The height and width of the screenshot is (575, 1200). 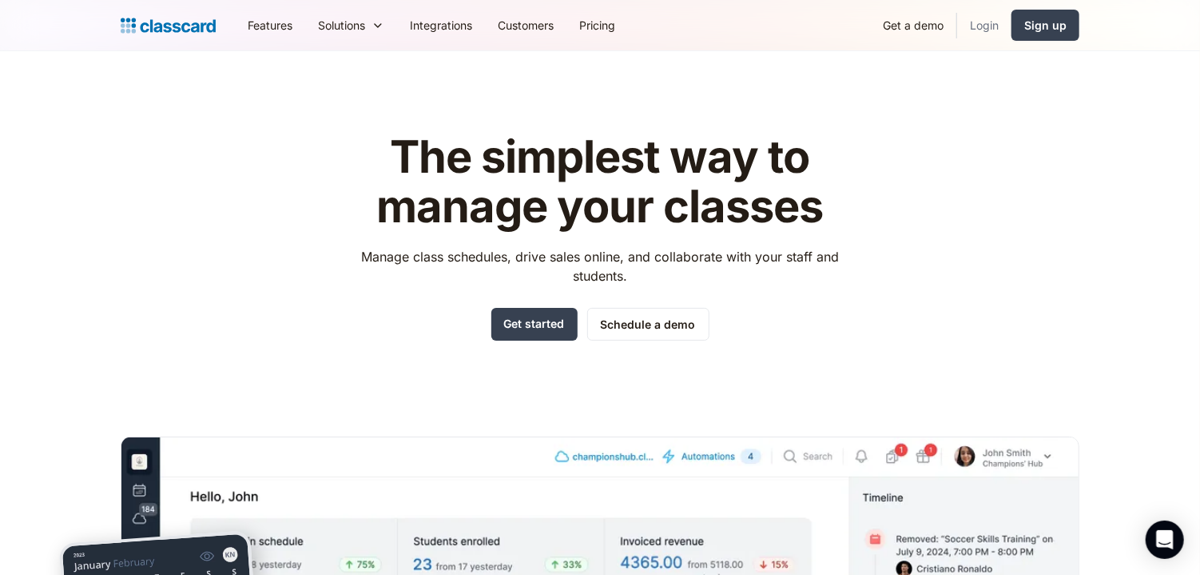 What do you see at coordinates (600, 181) in the screenshot?
I see `h1: The simplest way to manage your classes` at bounding box center [600, 181].